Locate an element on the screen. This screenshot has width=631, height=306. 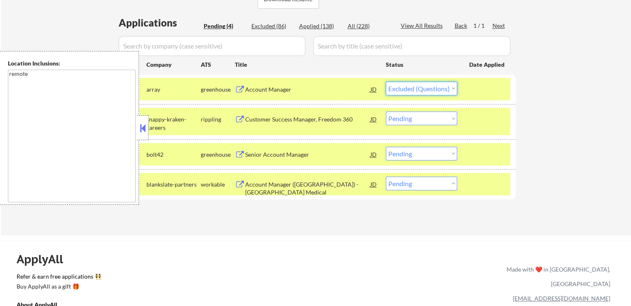
div: Buy ApplyAll as a gift 🎁 is located at coordinates (58, 286).